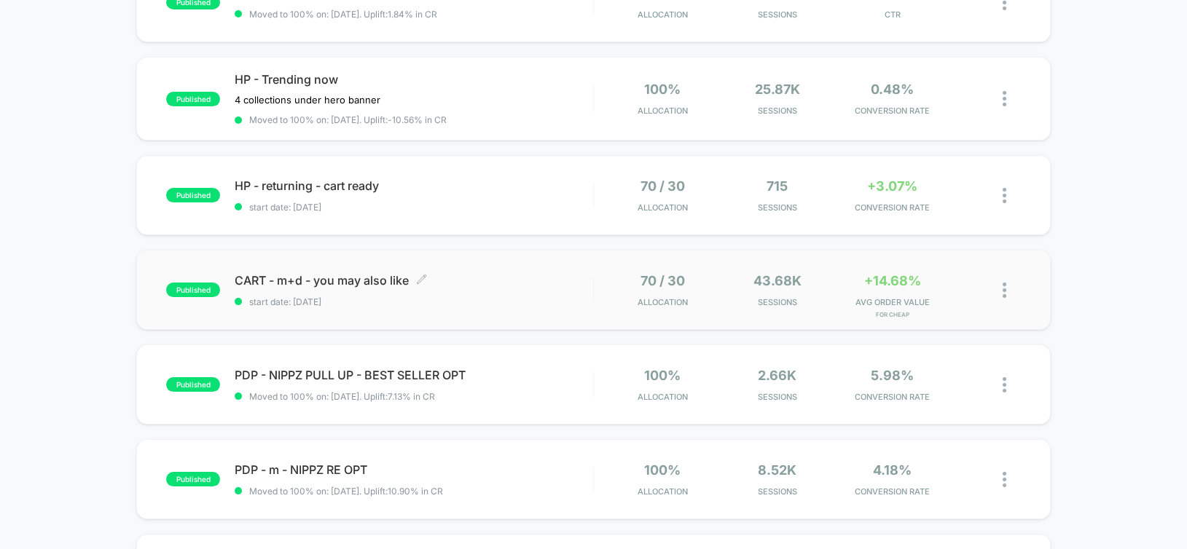 This screenshot has width=1187, height=549. What do you see at coordinates (413, 280) in the screenshot?
I see `span: CART - m+d - you may also like` at bounding box center [413, 280].